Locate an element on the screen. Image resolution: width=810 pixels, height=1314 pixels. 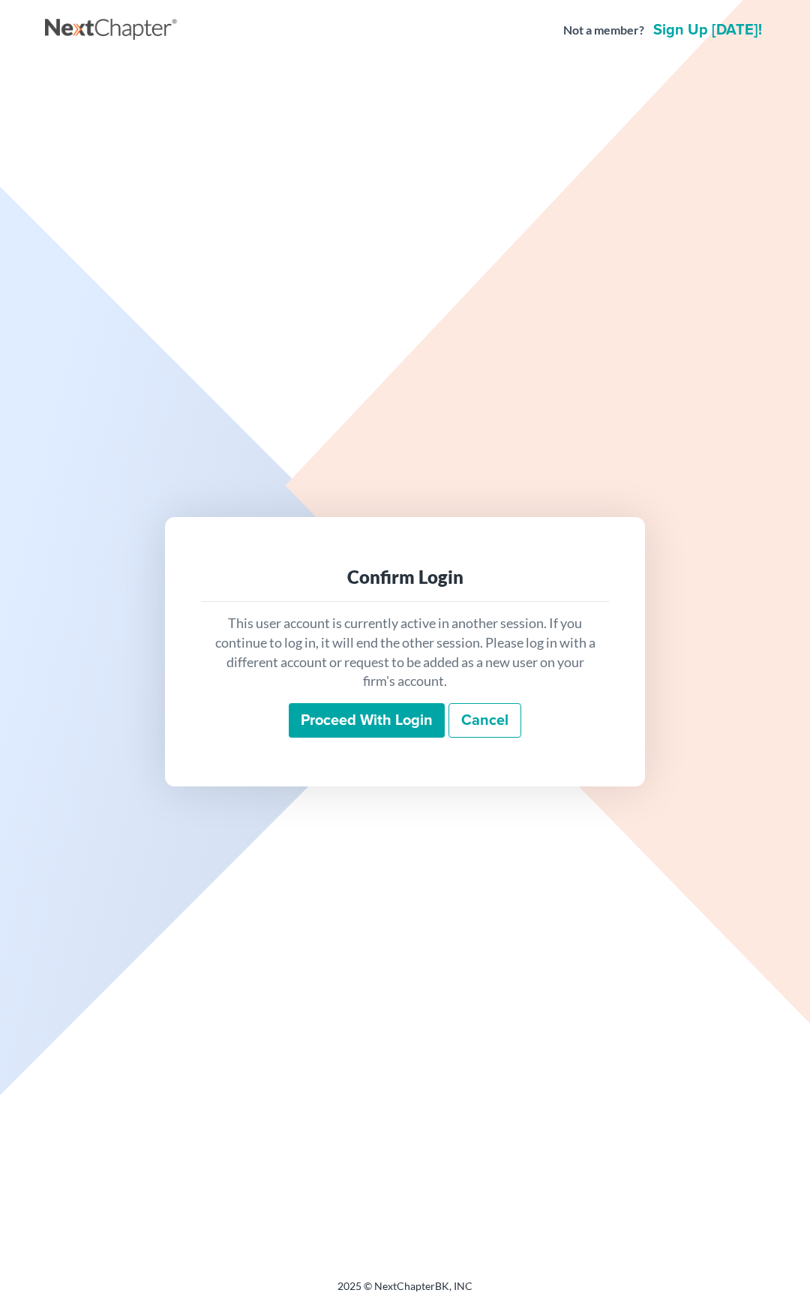
a: Cancel is located at coordinates (485, 720).